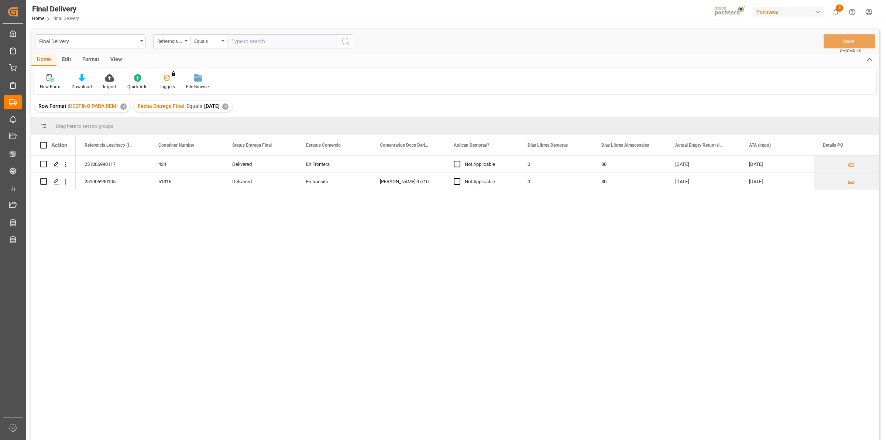  What do you see at coordinates (833, 145) in the screenshot?
I see `span: Details PO` at bounding box center [833, 145].